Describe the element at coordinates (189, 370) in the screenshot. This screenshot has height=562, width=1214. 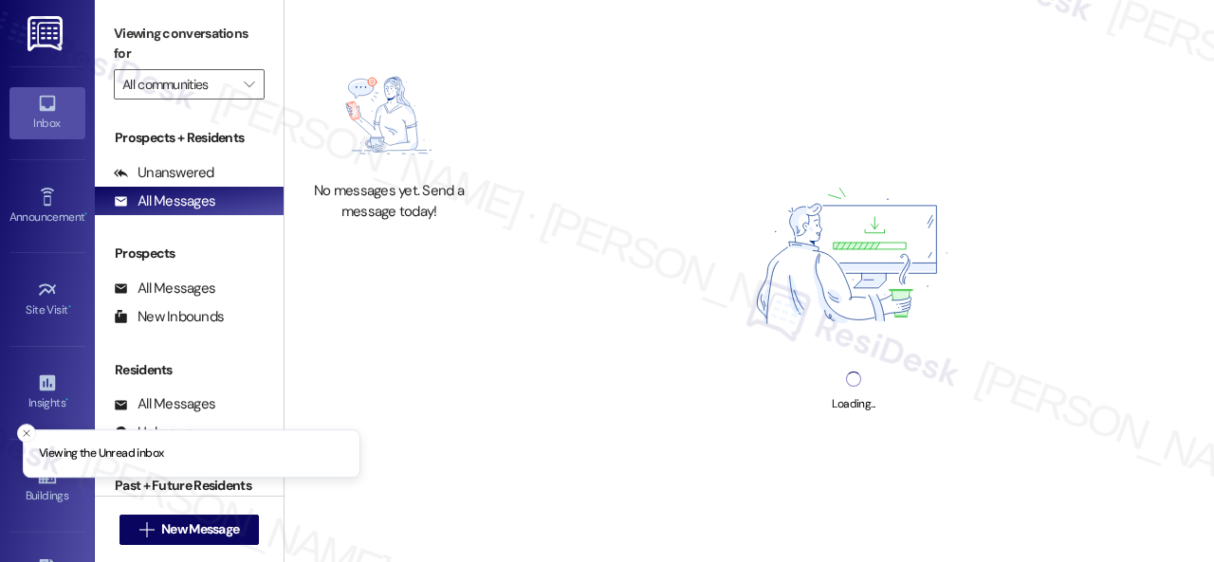
I see `div: Residents` at that location.